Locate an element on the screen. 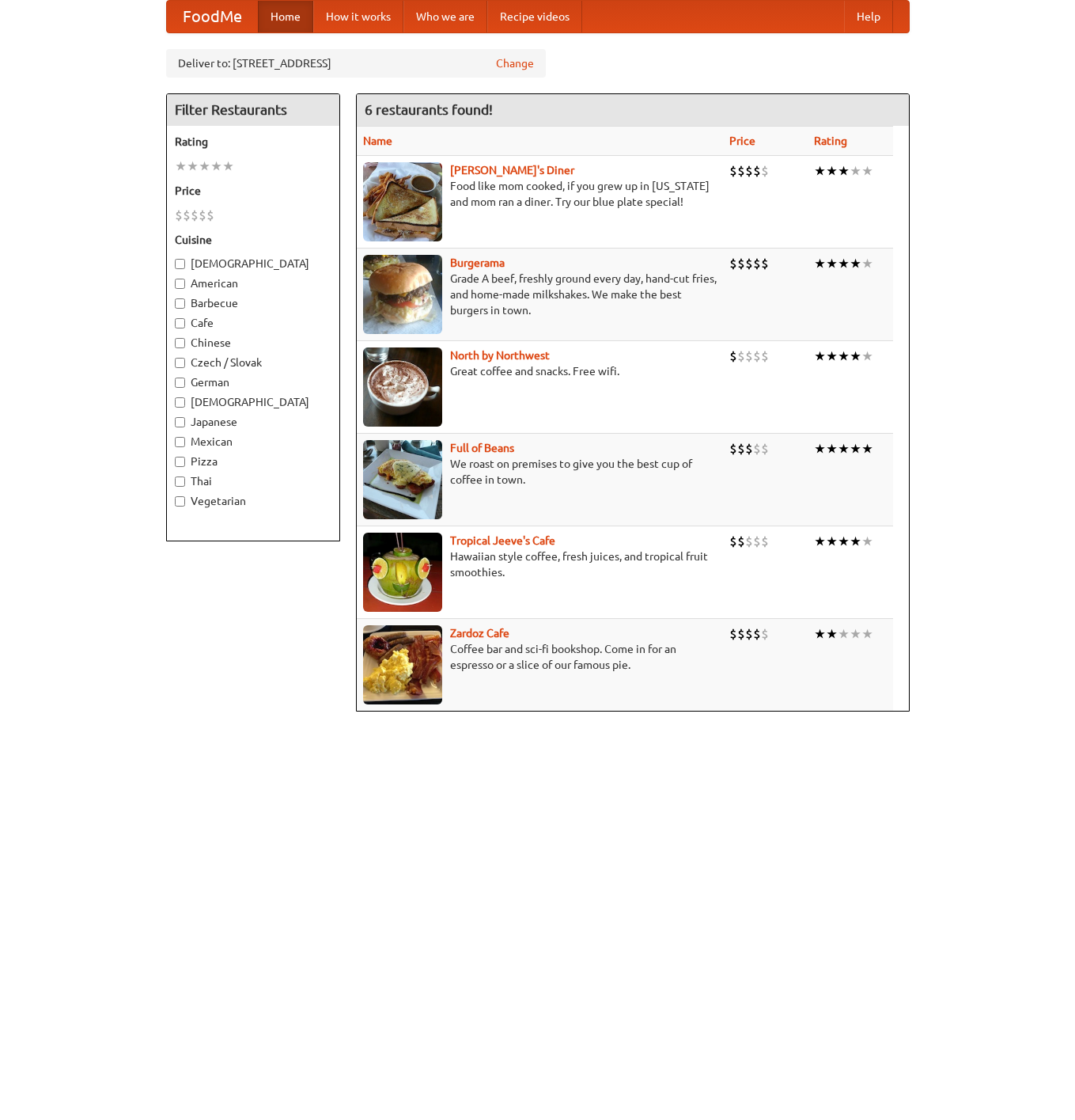 The width and height of the screenshot is (1075, 1120). label: Thai is located at coordinates (253, 481).